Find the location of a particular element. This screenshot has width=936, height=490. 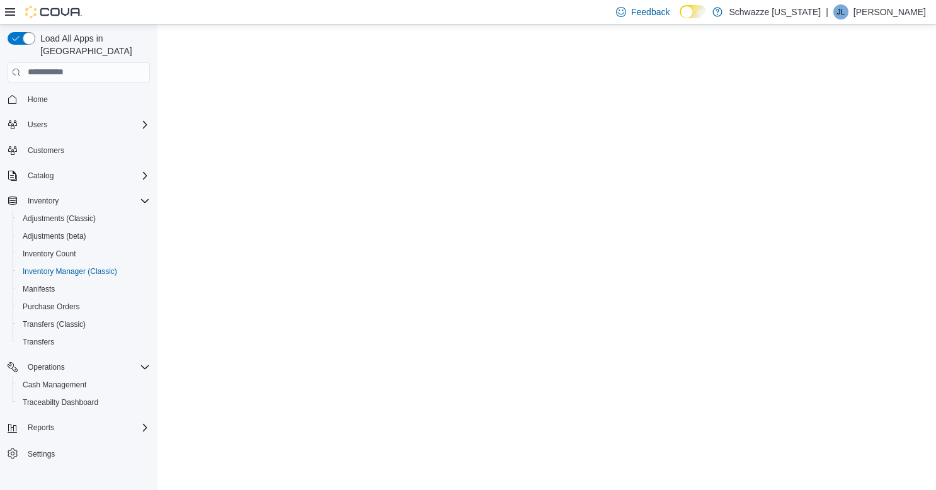

button: Settings is located at coordinates (79, 453).